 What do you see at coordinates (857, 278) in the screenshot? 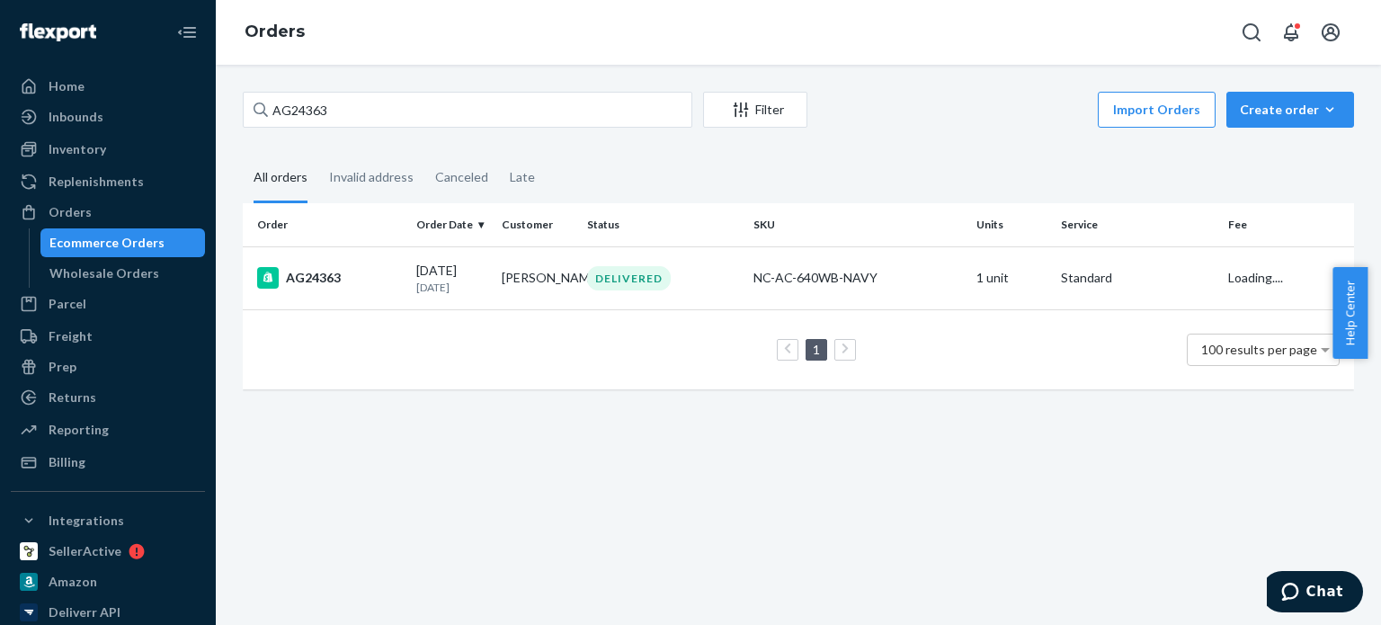
I see `div: NC-AC-640WB-NAVY` at bounding box center [857, 278].